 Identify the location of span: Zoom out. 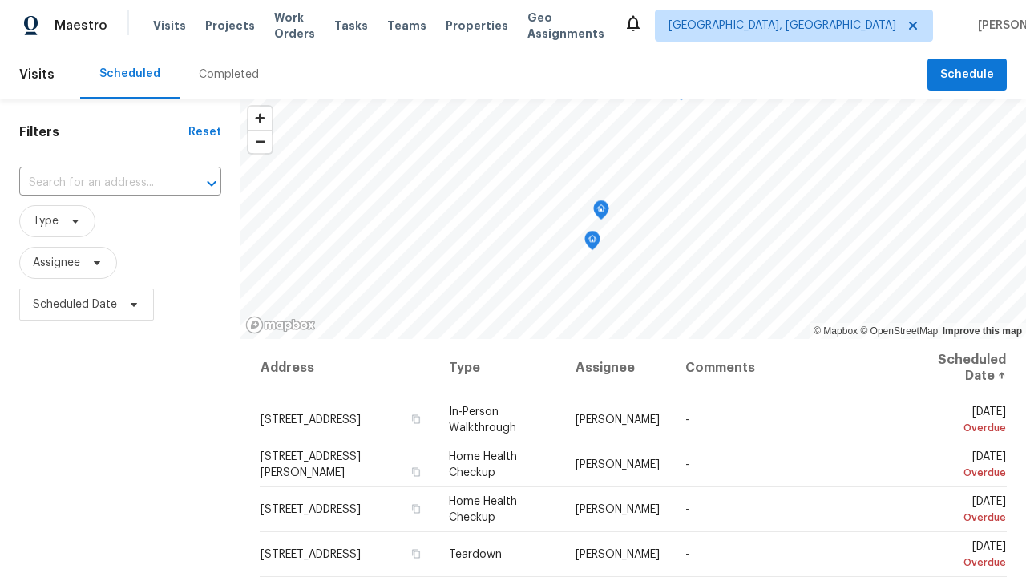
(260, 142).